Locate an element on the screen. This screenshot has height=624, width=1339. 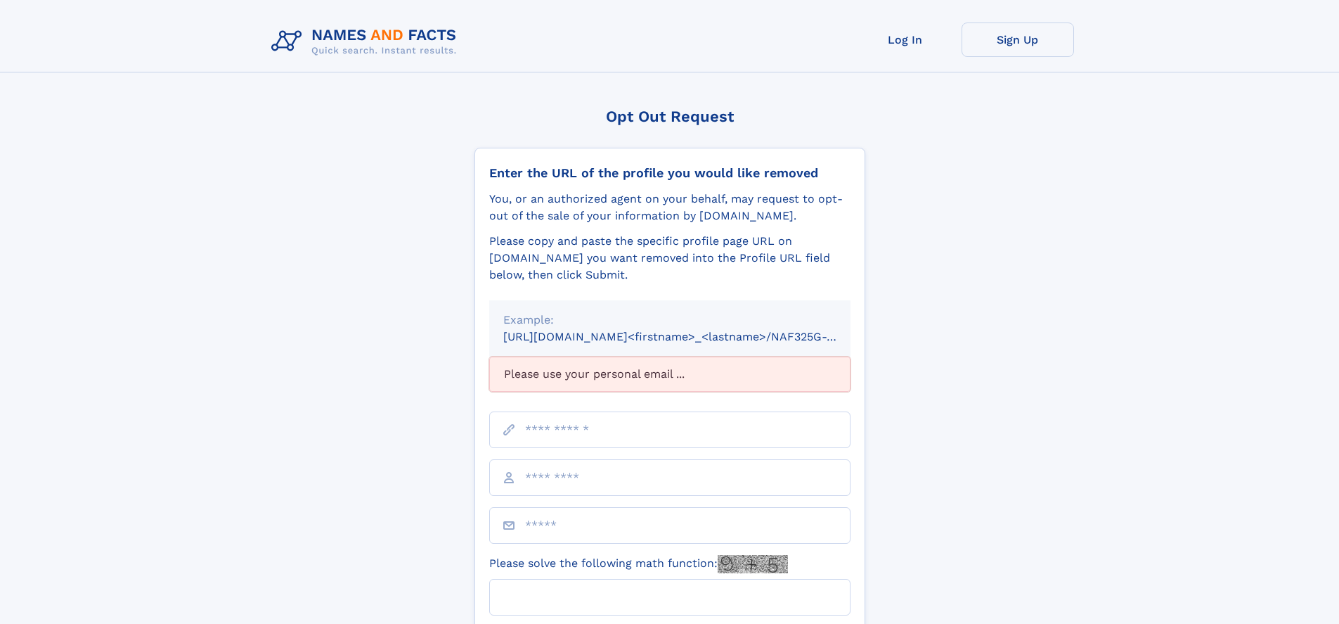
div: Please use your personal email ... is located at coordinates (670, 374).